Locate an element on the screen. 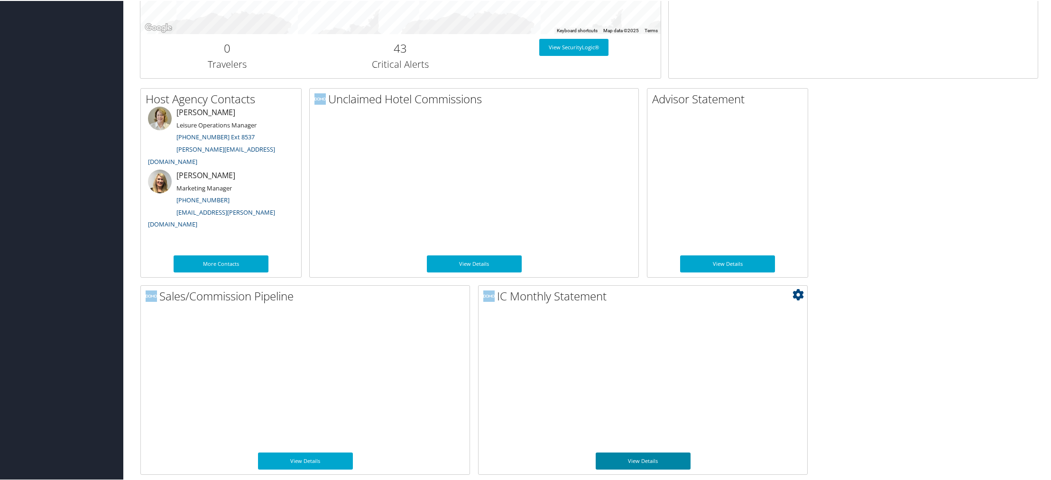 Image resolution: width=1051 pixels, height=480 pixels. h3: Travelers is located at coordinates (227, 64).